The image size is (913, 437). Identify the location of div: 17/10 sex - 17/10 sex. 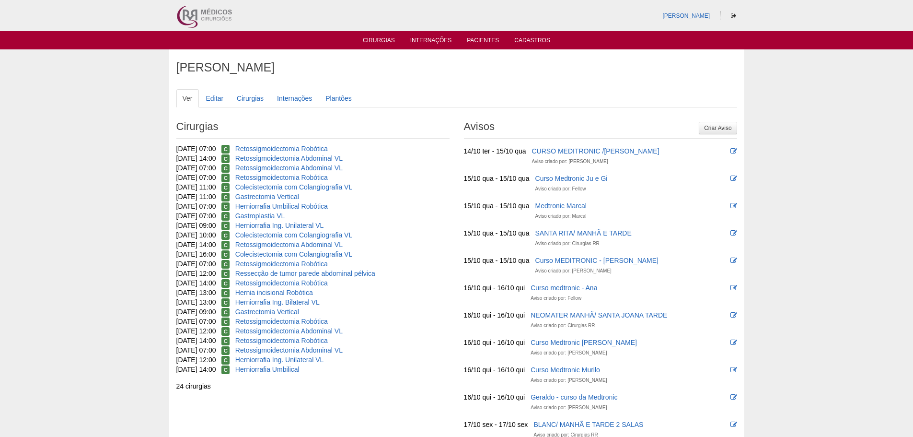
(496, 424).